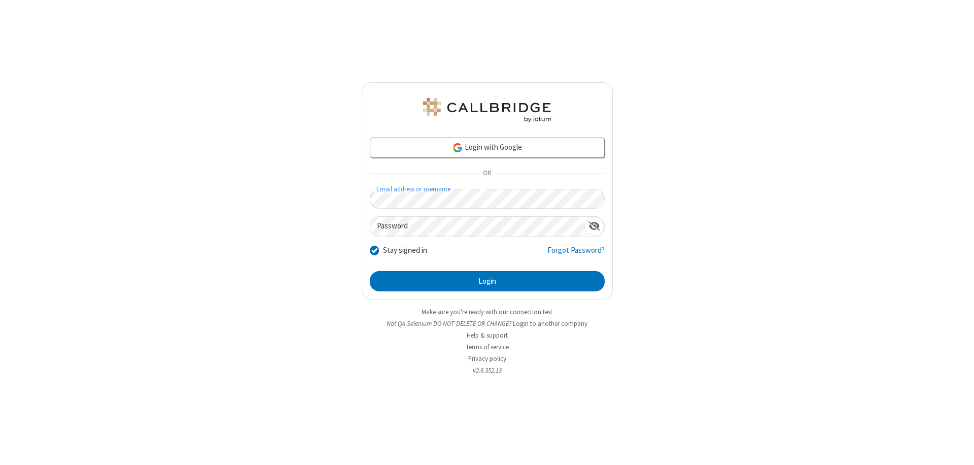  I want to click on button: Login to another company, so click(550, 323).